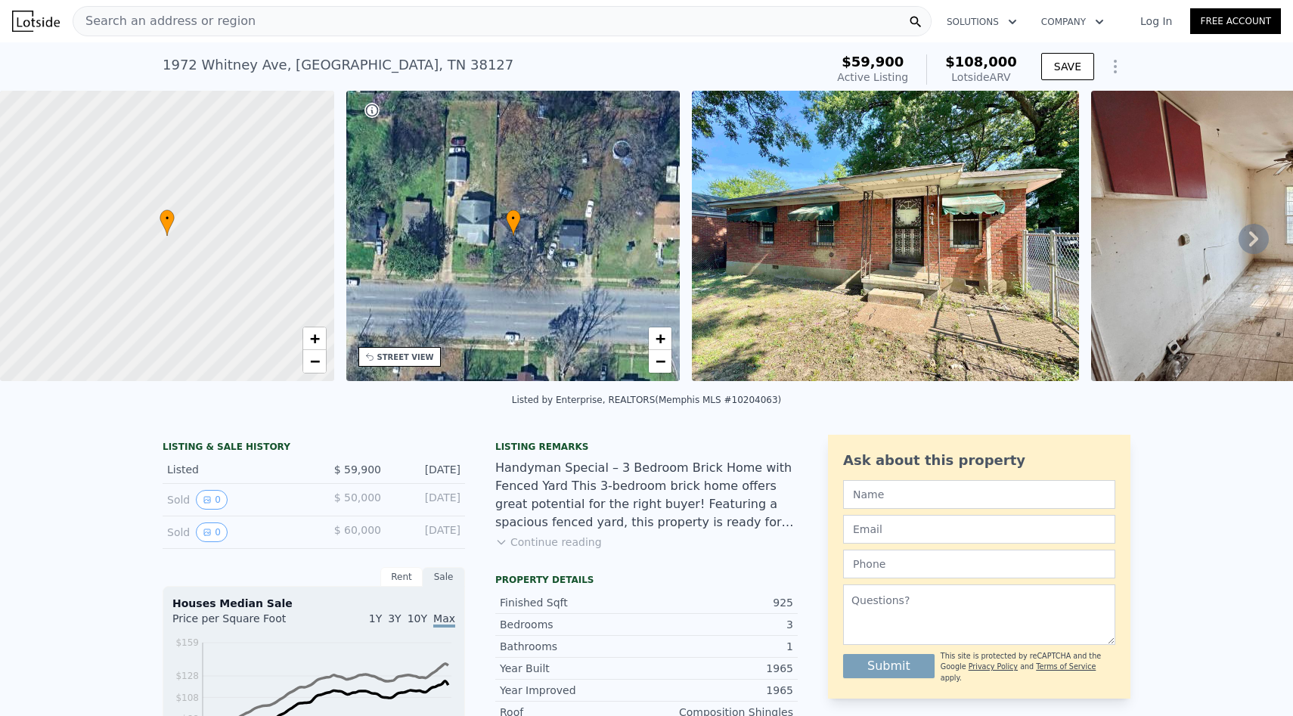  Describe the element at coordinates (1116, 67) in the screenshot. I see `button: Show Options` at that location.